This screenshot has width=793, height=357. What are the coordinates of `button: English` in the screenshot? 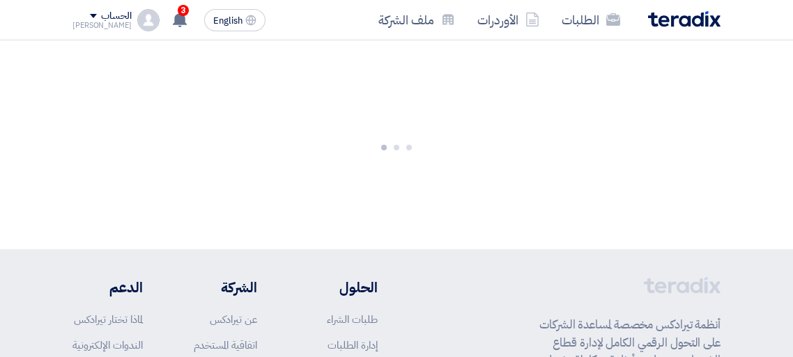 It's located at (235, 20).